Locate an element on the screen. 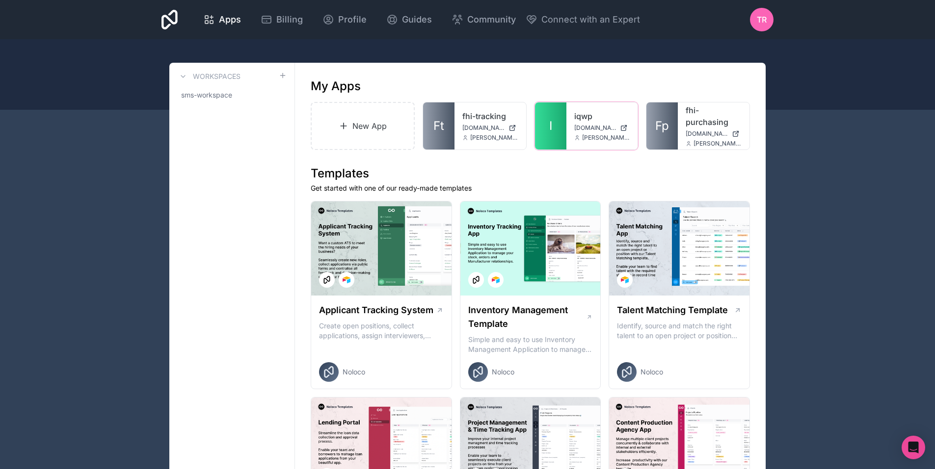 The width and height of the screenshot is (935, 469). h1: My Apps is located at coordinates (336, 86).